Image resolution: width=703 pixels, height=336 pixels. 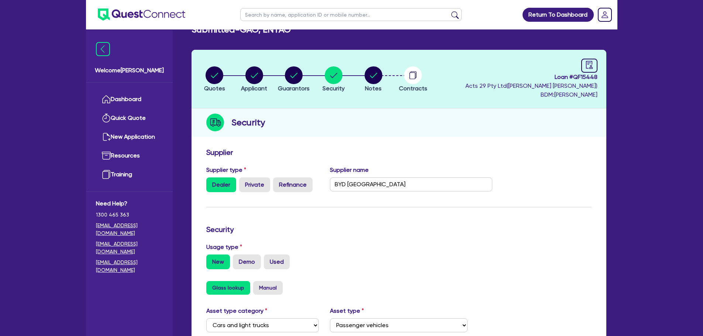 I want to click on label: New, so click(x=218, y=262).